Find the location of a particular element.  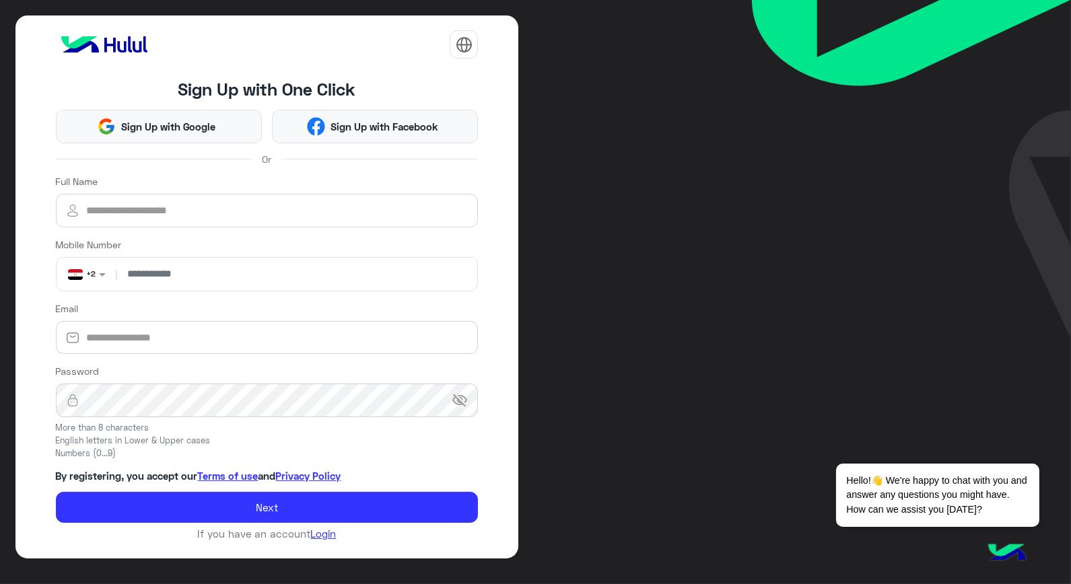

span: Or is located at coordinates (267, 159).